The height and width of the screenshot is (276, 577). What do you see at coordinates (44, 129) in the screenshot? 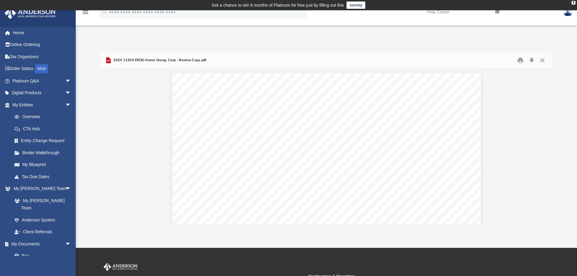
I see `a: CTA Hub` at bounding box center [44, 129].